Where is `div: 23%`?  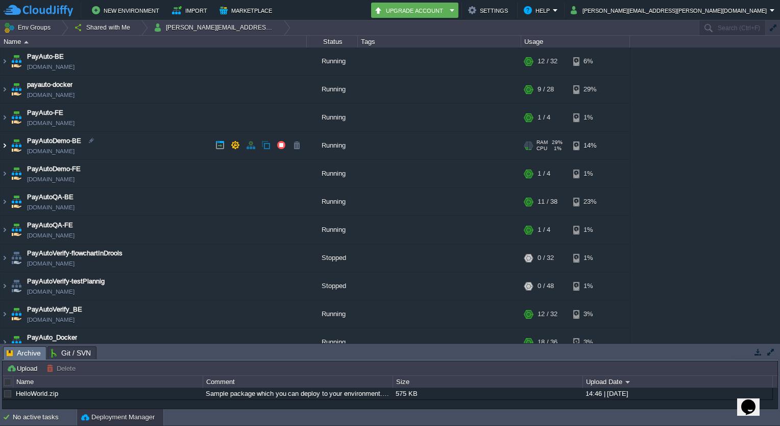
div: 23% is located at coordinates (589, 202).